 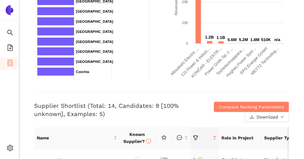 What do you see at coordinates (10, 64) in the screenshot?
I see `span: container` at bounding box center [10, 64].